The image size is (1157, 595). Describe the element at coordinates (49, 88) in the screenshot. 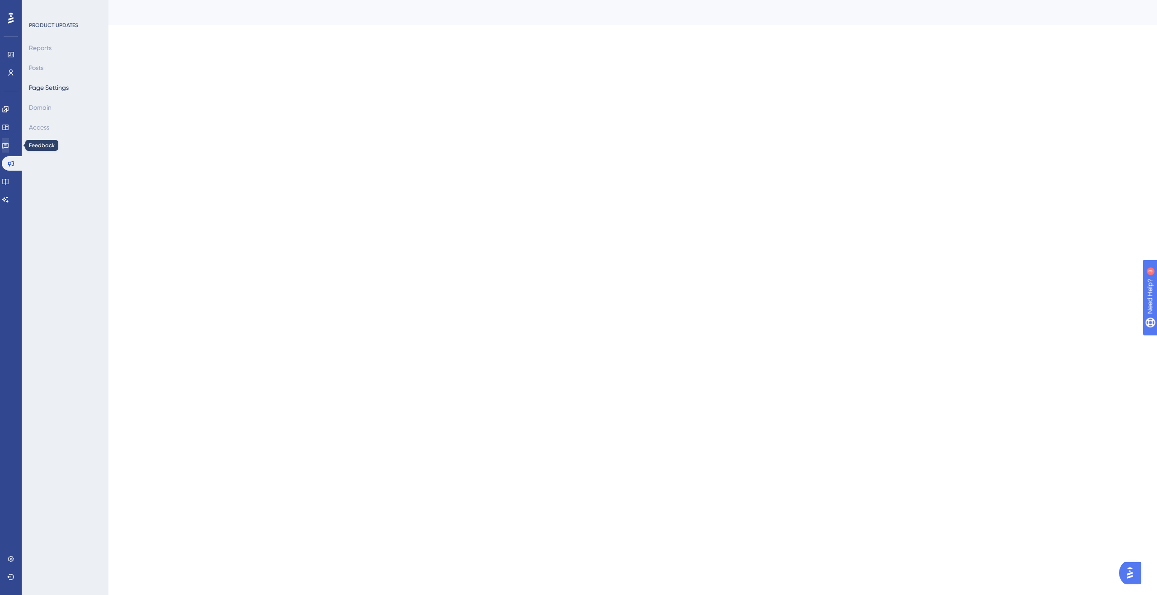

I see `button: Page Settings` at that location.